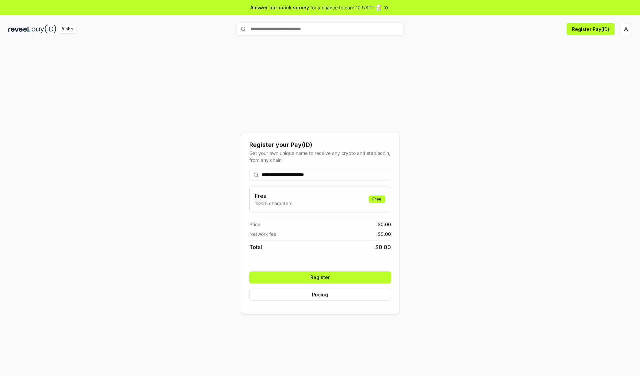 The width and height of the screenshot is (640, 376). Describe the element at coordinates (320, 157) in the screenshot. I see `div: Get your own unique name to receive any crypto and stablecoin, from any chain` at that location.